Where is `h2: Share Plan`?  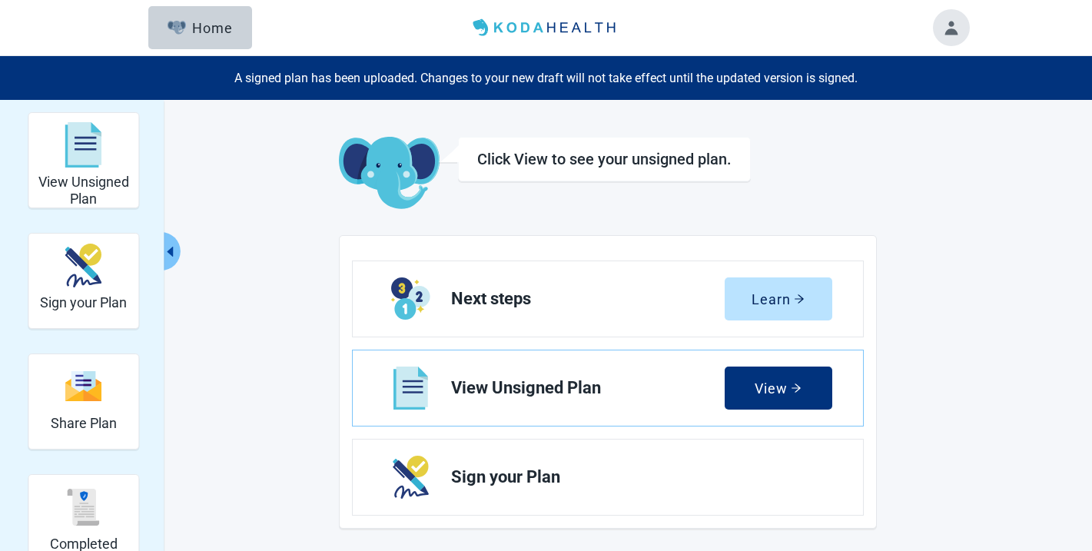 h2: Share Plan is located at coordinates (84, 423).